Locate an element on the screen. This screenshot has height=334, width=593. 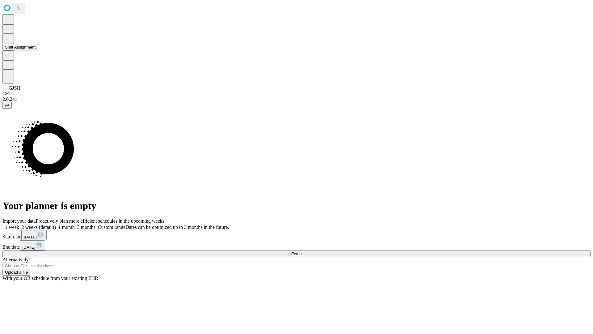
span: 1 month is located at coordinates (66, 227).